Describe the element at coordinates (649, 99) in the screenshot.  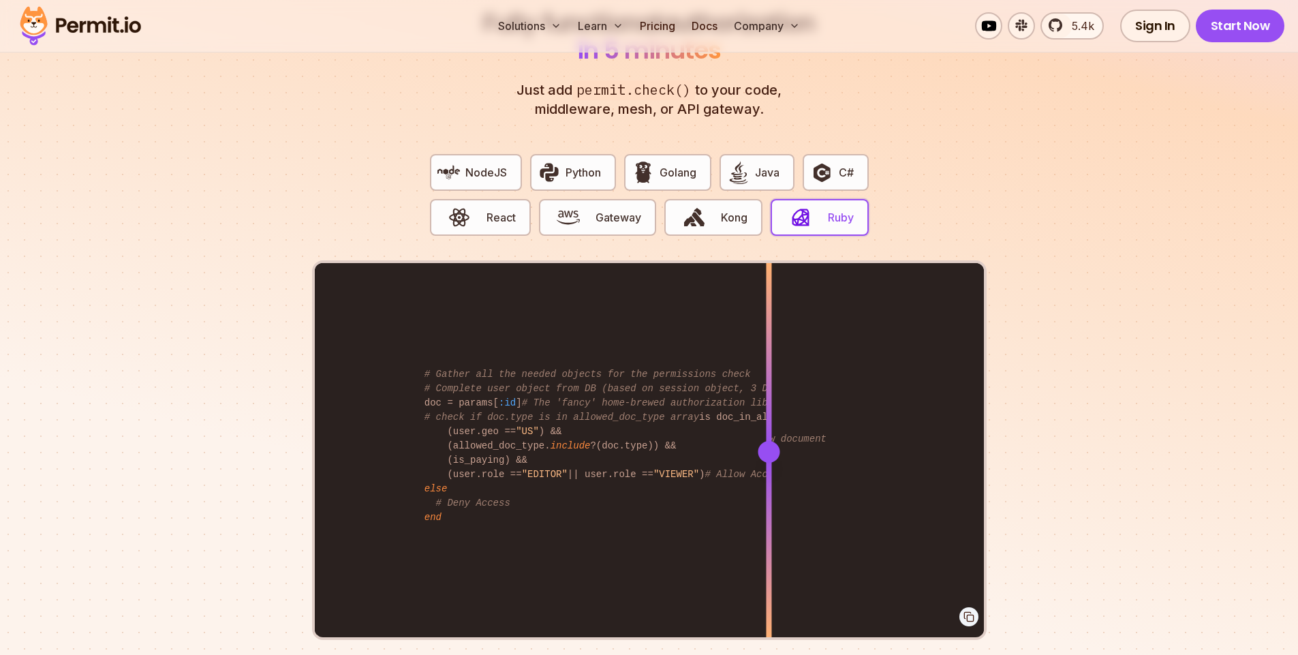
I see `p: Just add to your code, middleware, mesh, or API gateway.` at that location.